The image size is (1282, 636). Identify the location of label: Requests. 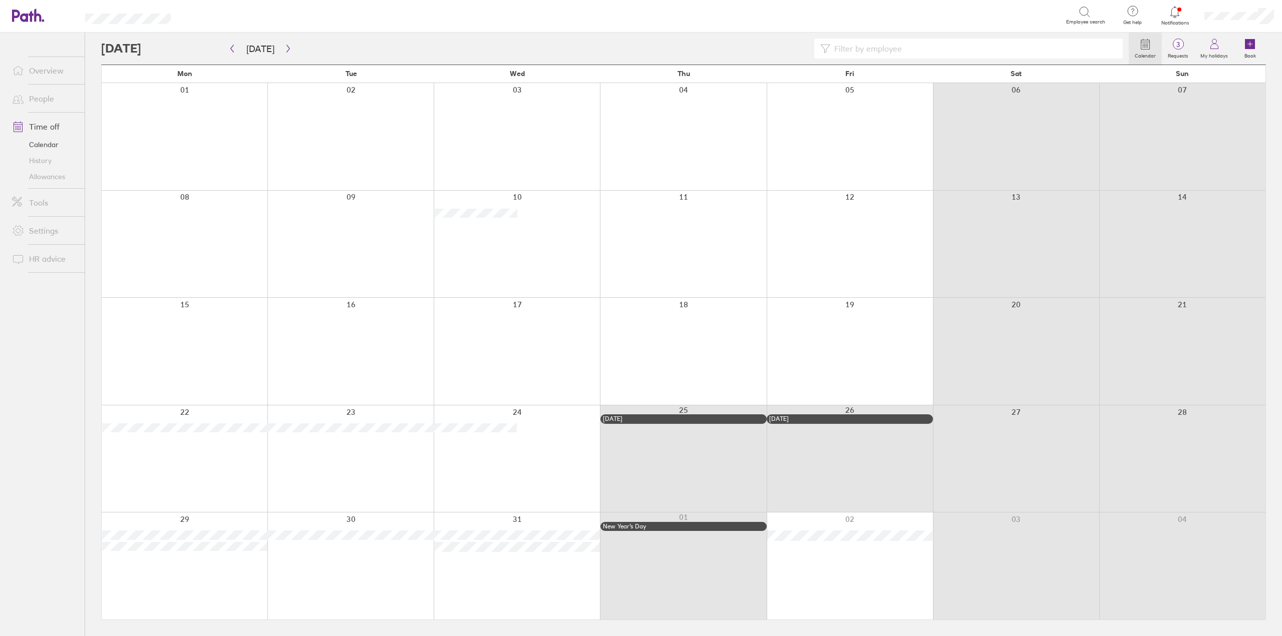
(1178, 55).